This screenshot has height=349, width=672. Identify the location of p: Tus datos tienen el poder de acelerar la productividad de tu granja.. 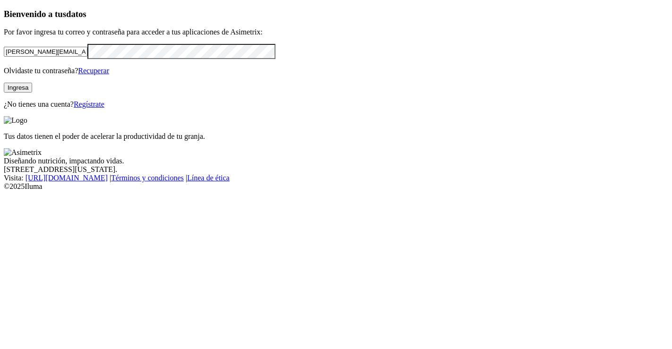
(336, 137).